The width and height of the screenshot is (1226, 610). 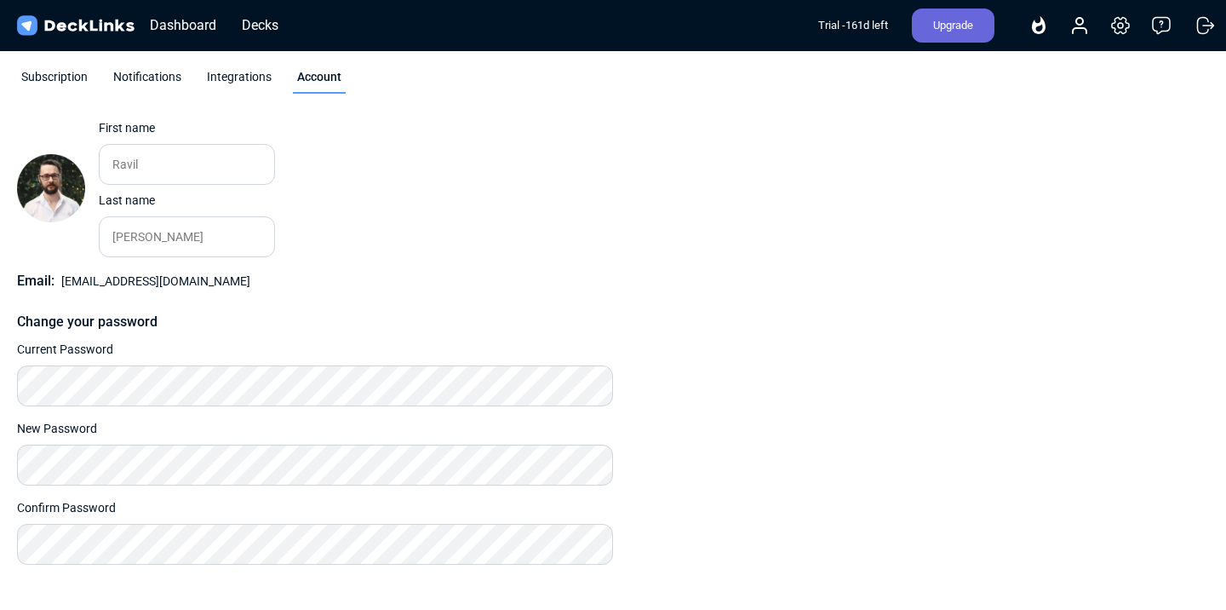 I want to click on div: Last name, so click(x=183, y=200).